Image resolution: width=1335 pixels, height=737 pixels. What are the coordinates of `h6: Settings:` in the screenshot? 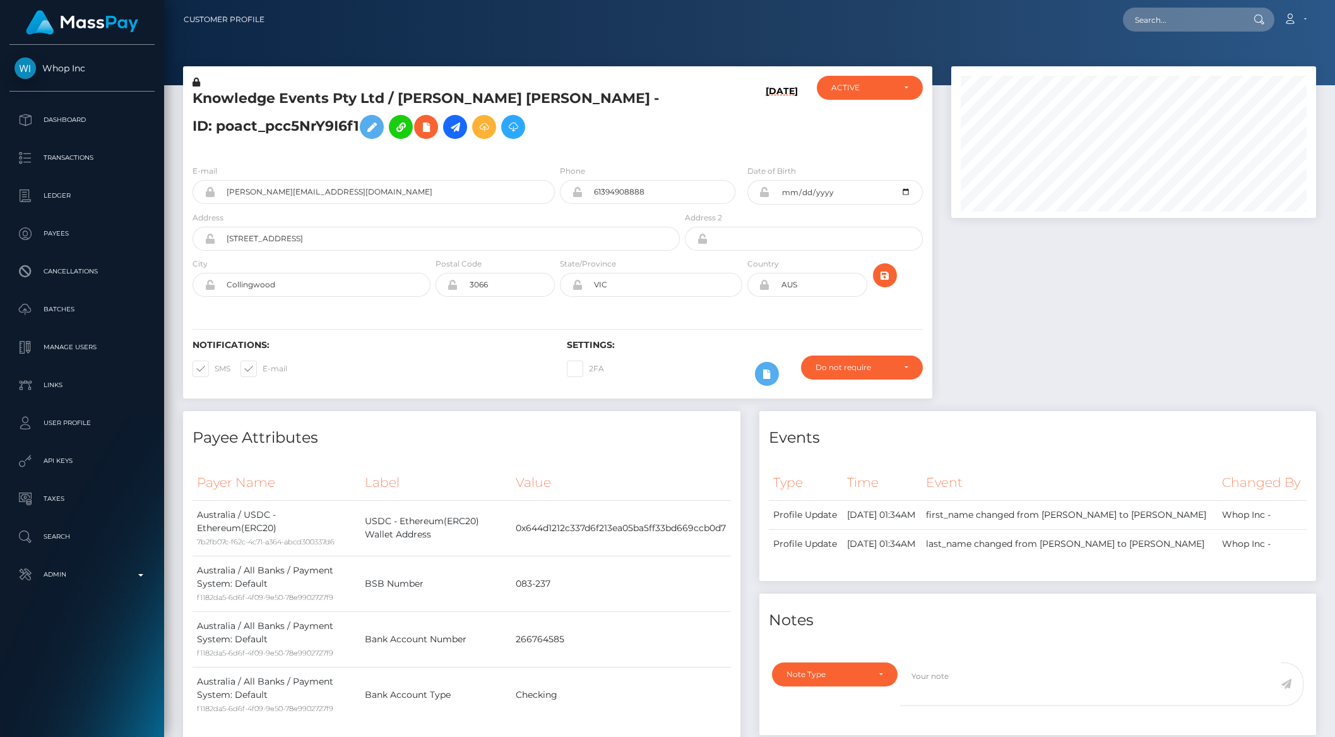 It's located at (744, 345).